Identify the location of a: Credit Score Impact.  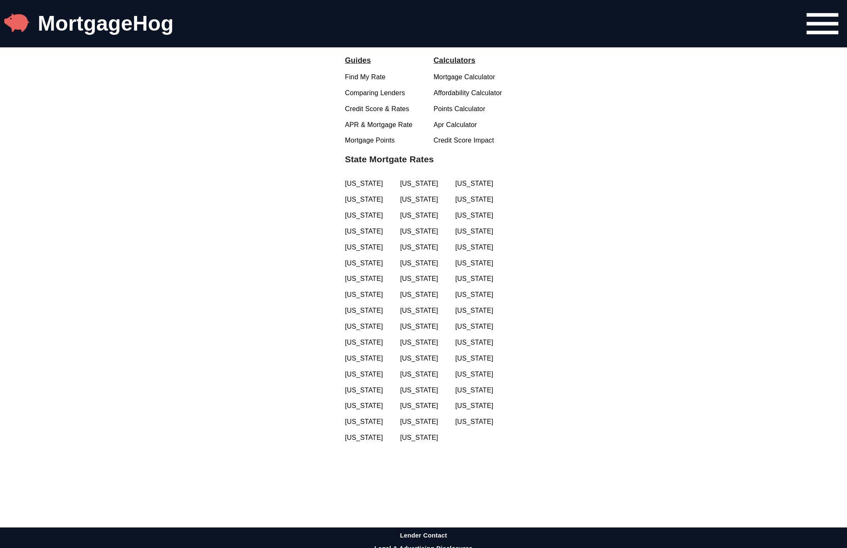
(467, 141).